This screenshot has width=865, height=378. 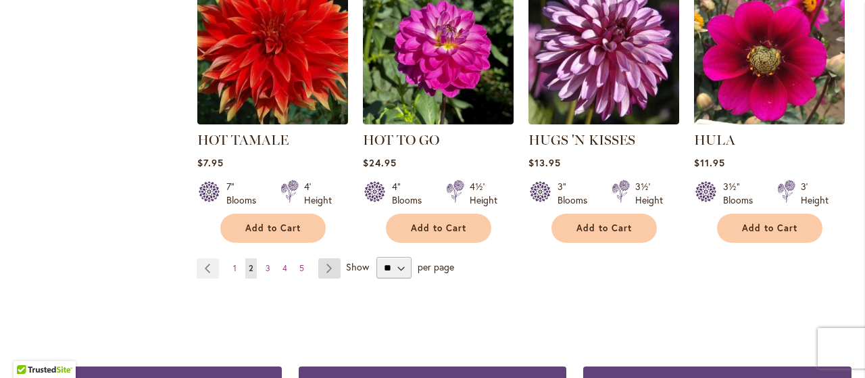 What do you see at coordinates (301, 268) in the screenshot?
I see `a: 5` at bounding box center [301, 268].